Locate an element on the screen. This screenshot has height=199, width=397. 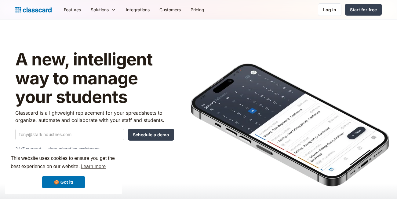
a: learn more about cookies is located at coordinates (93, 166).